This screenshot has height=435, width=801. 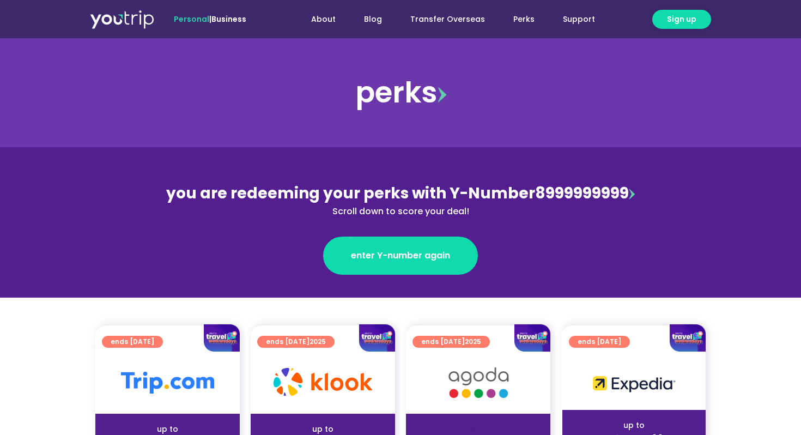 I want to click on a: Sign up, so click(x=682, y=19).